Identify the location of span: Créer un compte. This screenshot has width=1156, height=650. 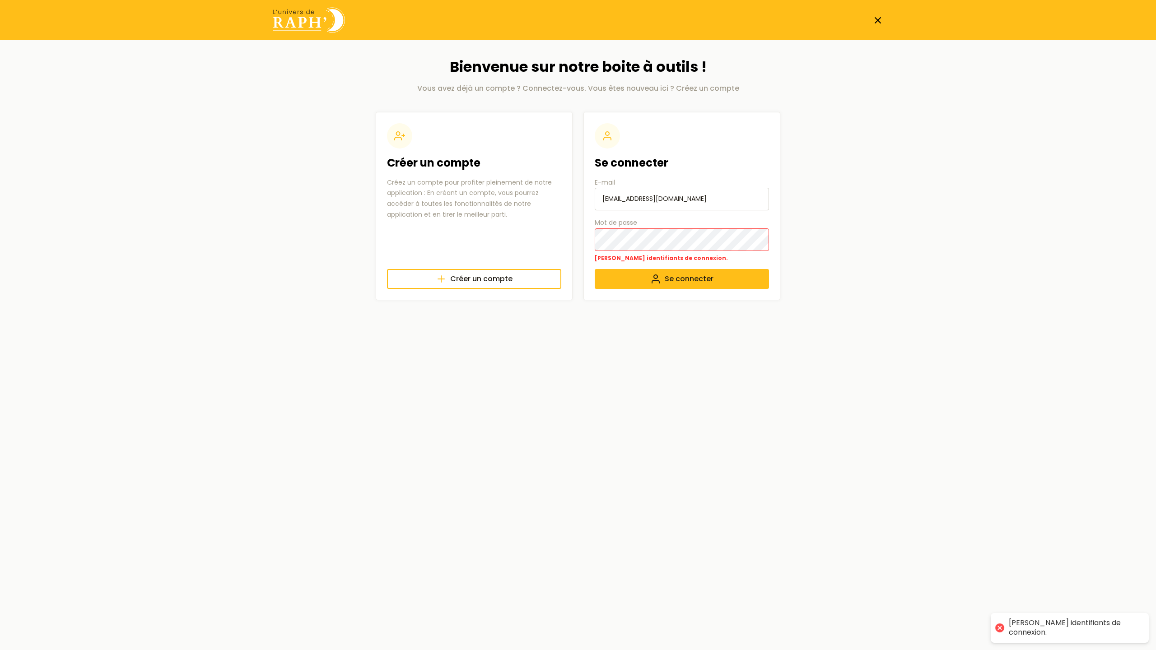
(481, 279).